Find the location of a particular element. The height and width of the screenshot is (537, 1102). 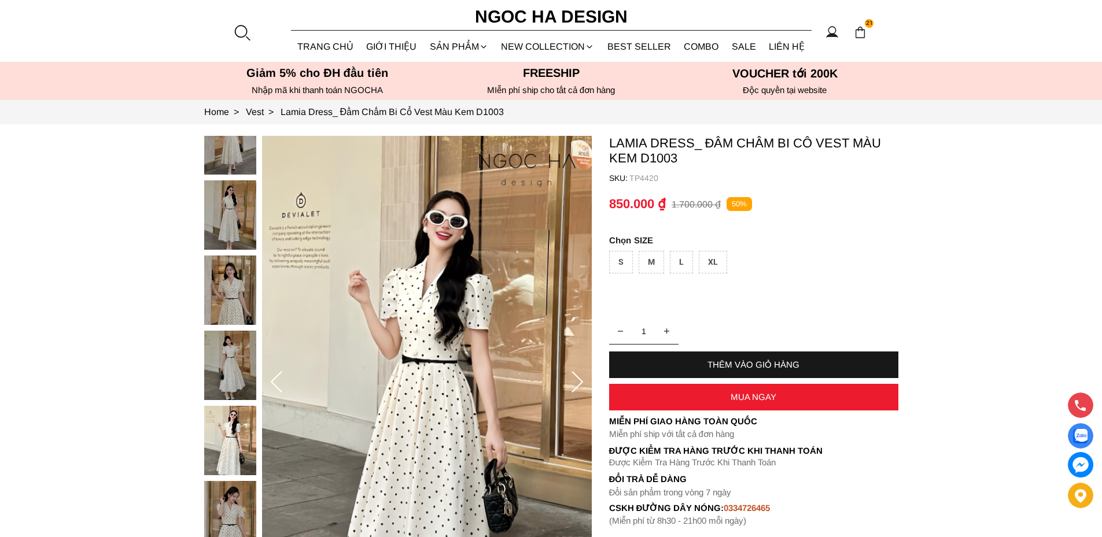

font: cskh đường dây nóng: is located at coordinates (666, 508).